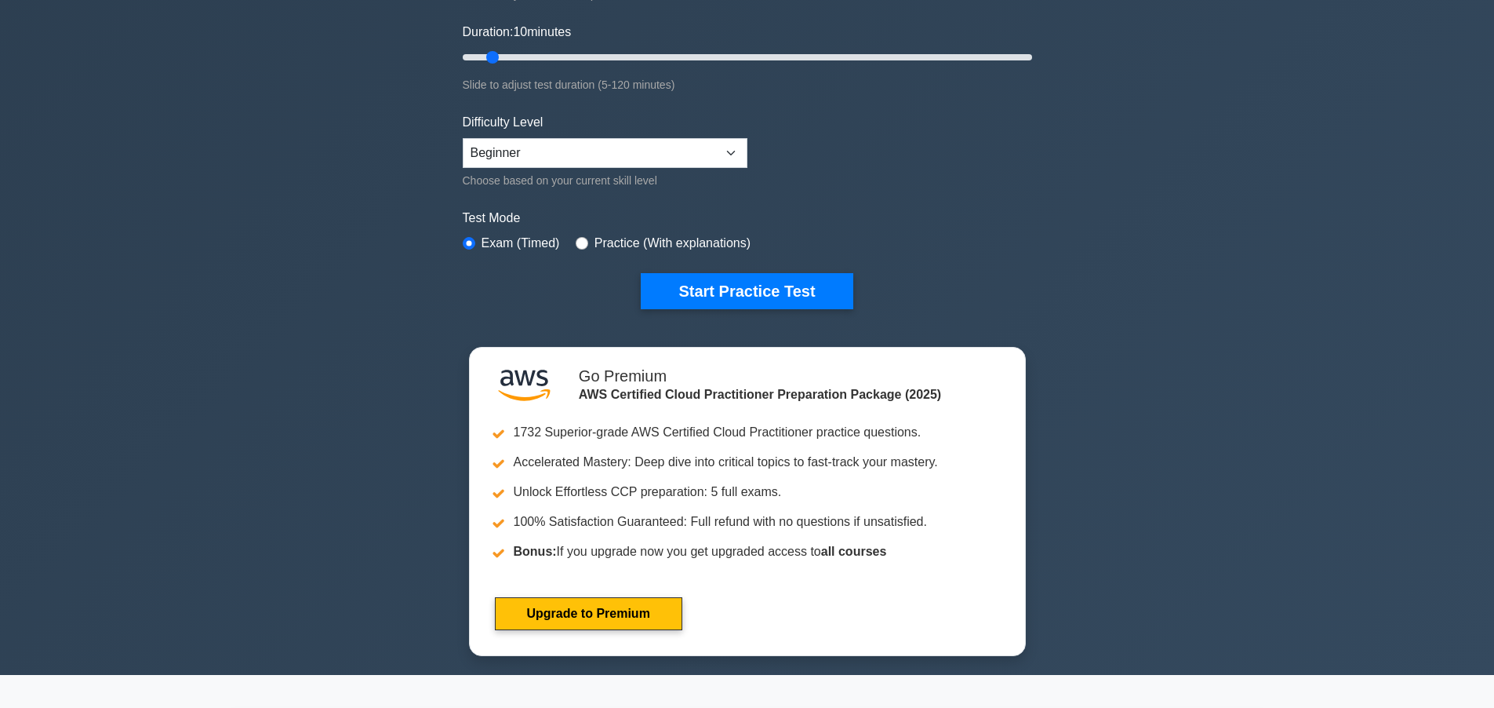 This screenshot has height=708, width=1494. Describe the element at coordinates (521, 243) in the screenshot. I see `label: Exam (Timed)` at that location.